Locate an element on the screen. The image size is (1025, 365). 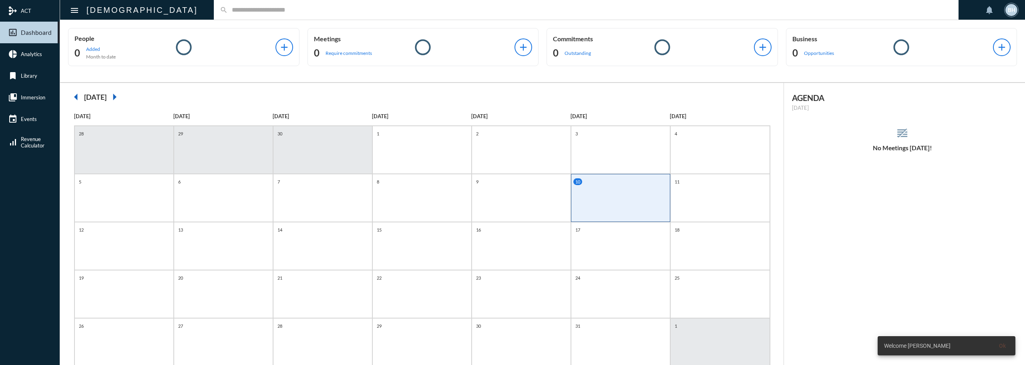
p: 2 is located at coordinates (477, 133).